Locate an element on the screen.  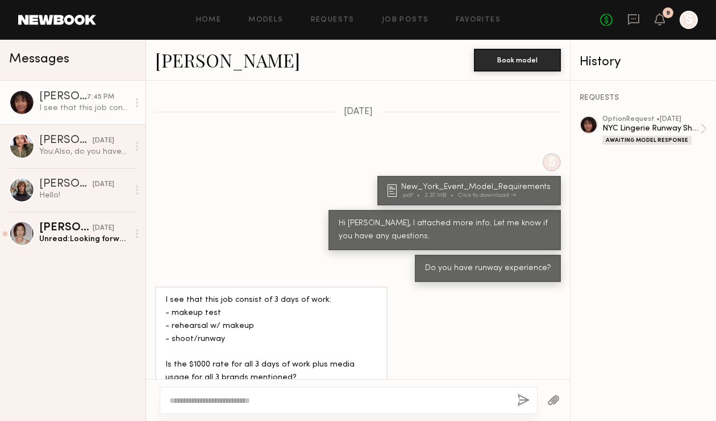
span: Messages is located at coordinates (39, 59).